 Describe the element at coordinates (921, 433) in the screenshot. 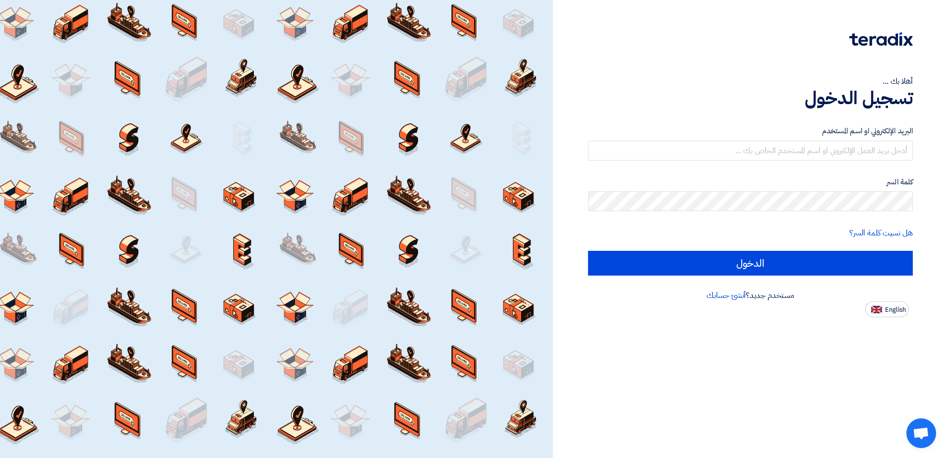

I see `a: Open chat` at that location.